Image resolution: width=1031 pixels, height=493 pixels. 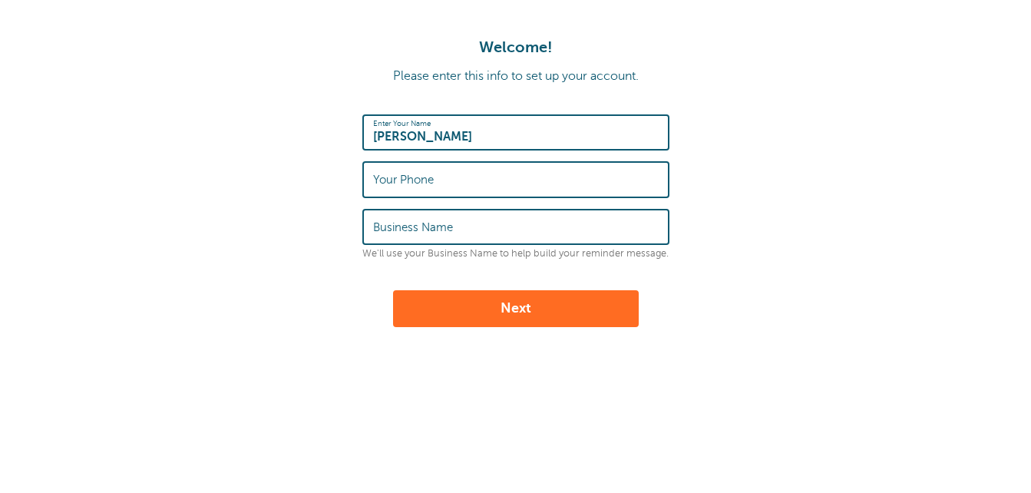 I want to click on h1: Welcome!, so click(x=515, y=48).